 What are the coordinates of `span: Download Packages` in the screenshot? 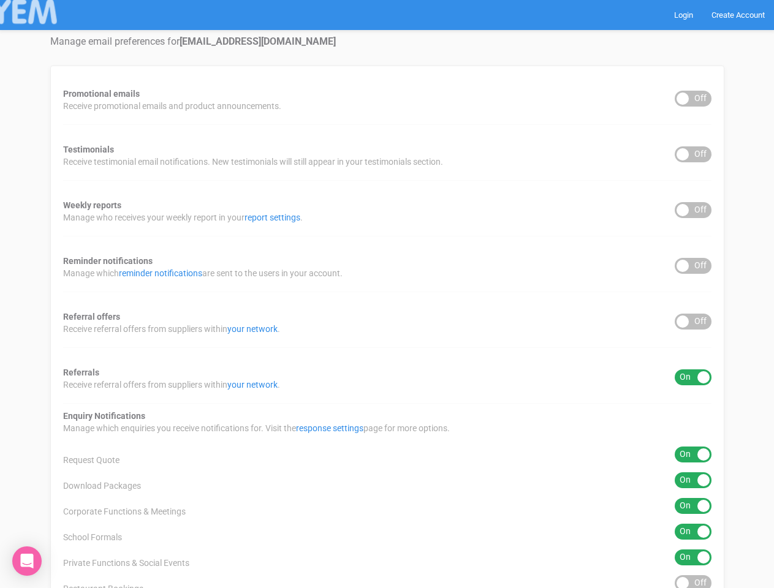 It's located at (102, 486).